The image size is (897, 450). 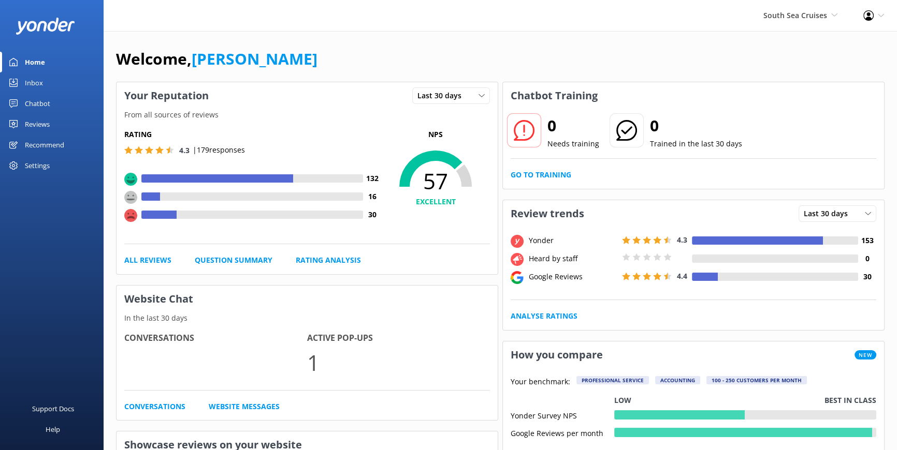 I want to click on div: Reviews, so click(x=37, y=124).